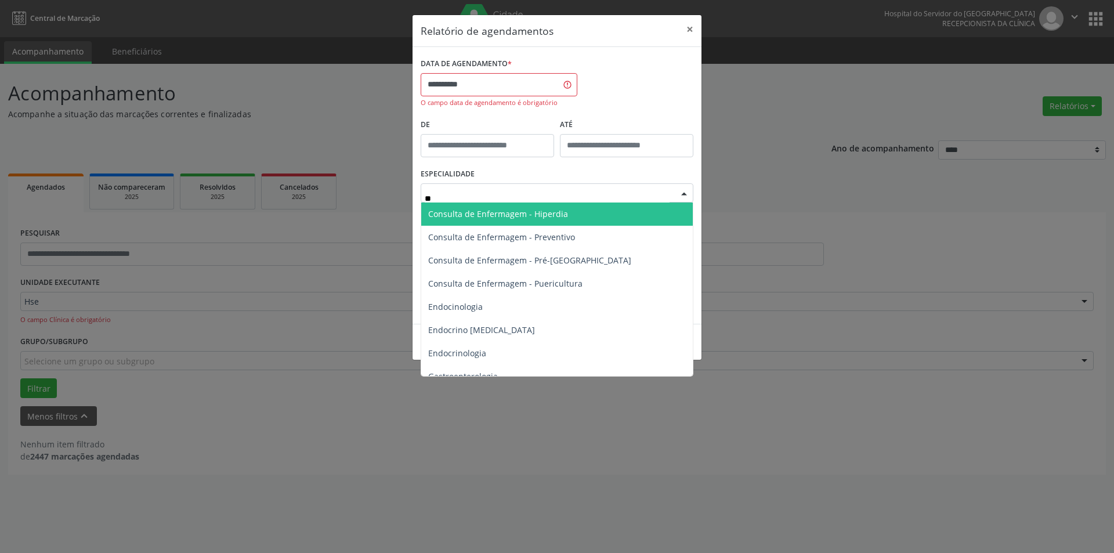 Image resolution: width=1114 pixels, height=553 pixels. I want to click on label: De, so click(487, 125).